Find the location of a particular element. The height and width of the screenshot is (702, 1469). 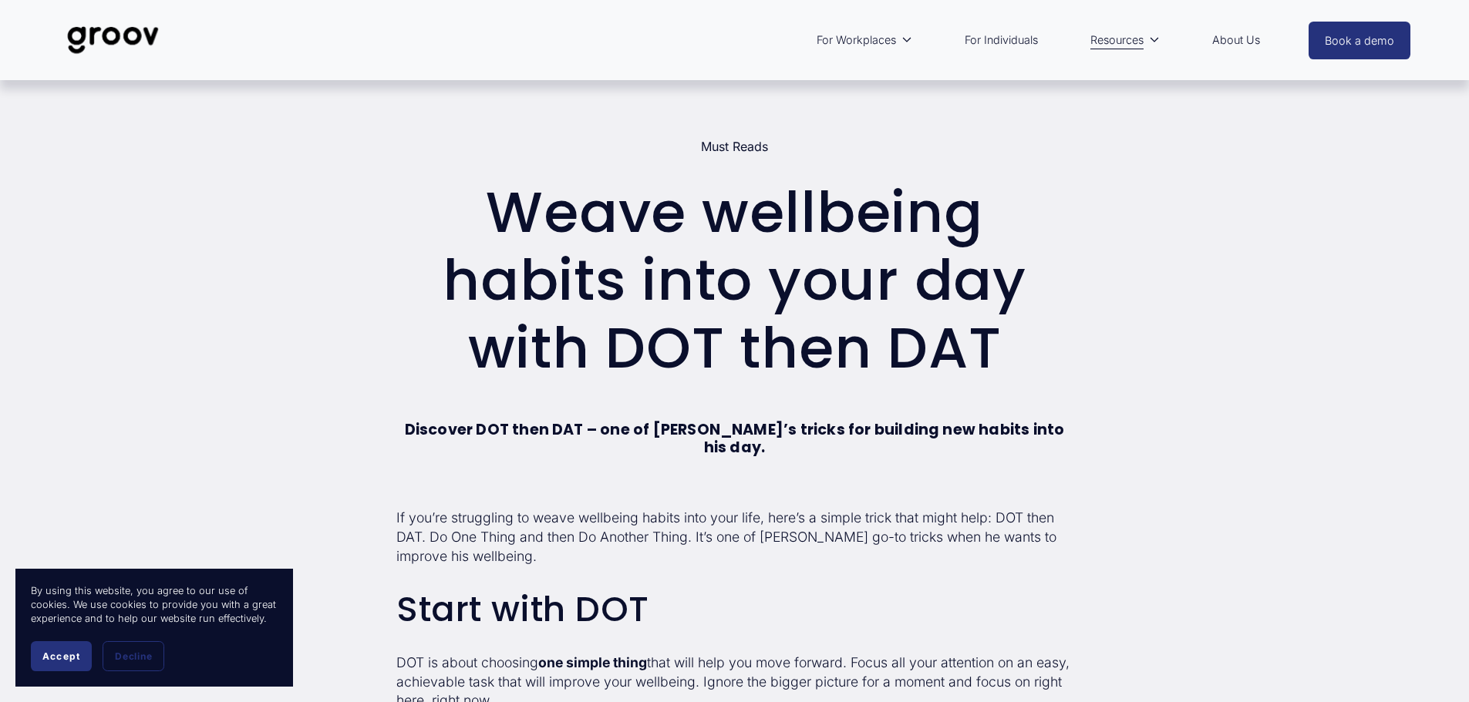

span: Decline is located at coordinates (133, 656).